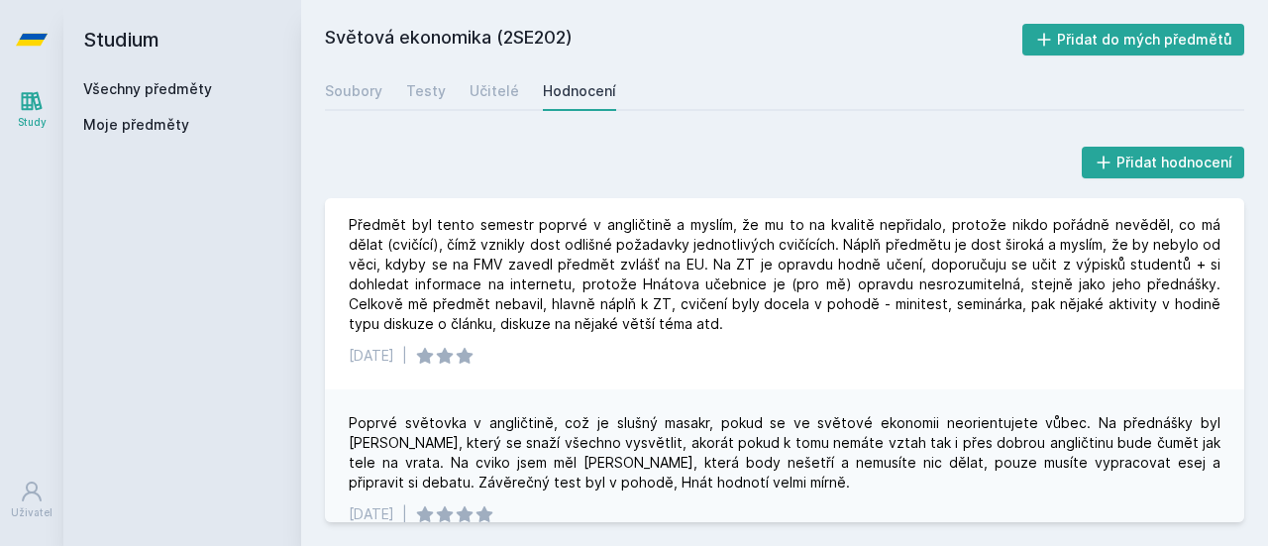 The height and width of the screenshot is (546, 1268). What do you see at coordinates (580, 91) in the screenshot?
I see `a: Hodnocení` at bounding box center [580, 91].